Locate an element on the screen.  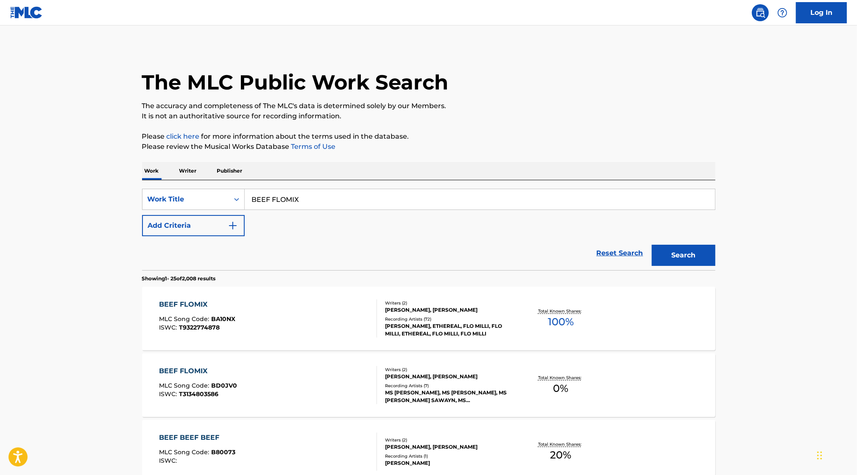
div: Recording Artists ( 7 ) is located at coordinates (449, 385).